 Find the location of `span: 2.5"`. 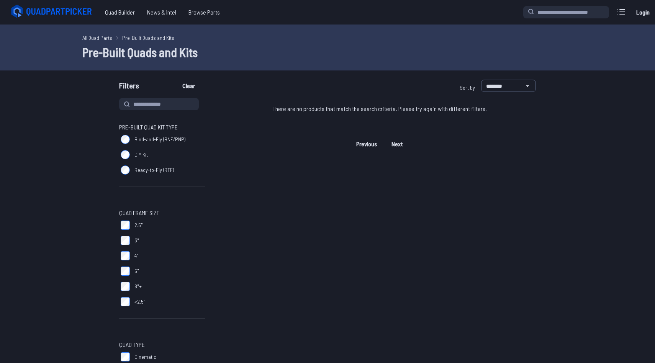

span: 2.5" is located at coordinates (139, 225).